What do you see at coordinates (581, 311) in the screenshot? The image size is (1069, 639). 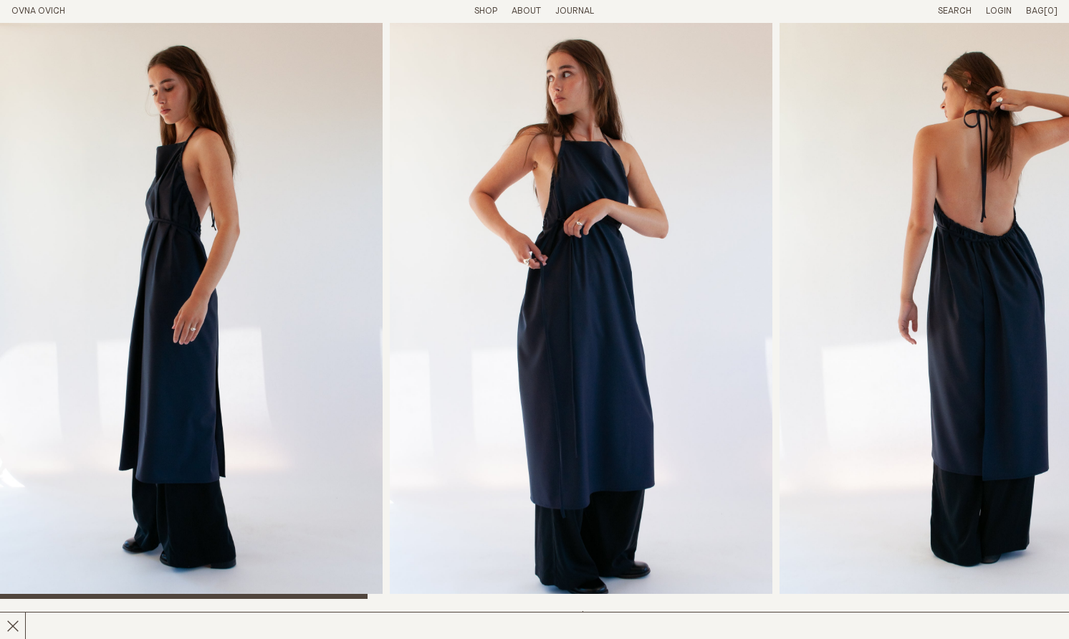 I see `div: 2 / 8` at bounding box center [581, 311].